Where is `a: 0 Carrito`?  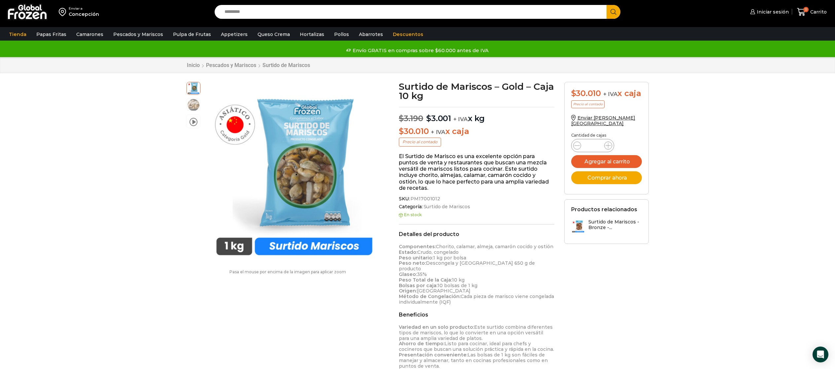
a: 0 Carrito is located at coordinates (812, 12).